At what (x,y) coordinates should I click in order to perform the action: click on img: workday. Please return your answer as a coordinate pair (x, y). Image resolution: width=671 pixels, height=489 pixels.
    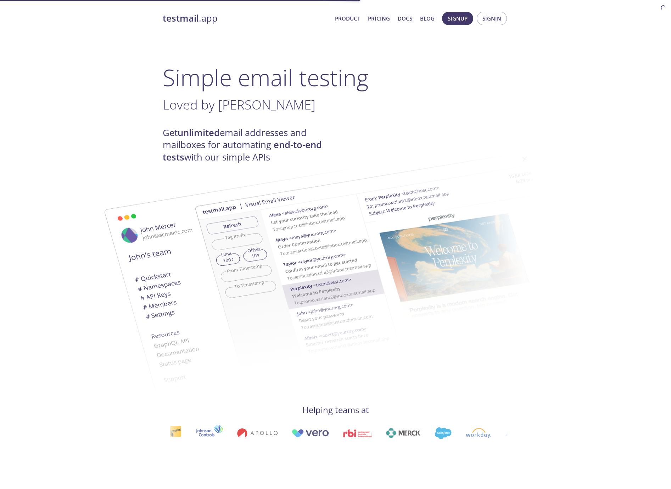
    Looking at the image, I should click on (468, 433).